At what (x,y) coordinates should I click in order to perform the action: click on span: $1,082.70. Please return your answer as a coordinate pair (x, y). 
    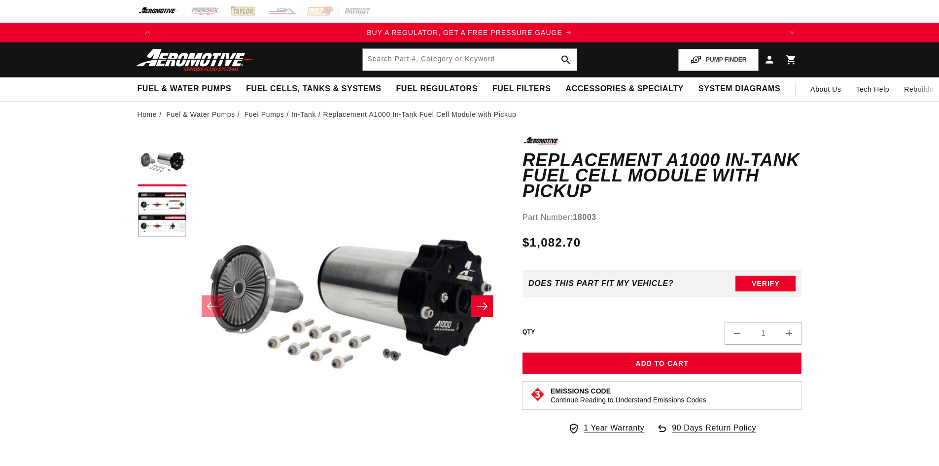
    Looking at the image, I should click on (551, 242).